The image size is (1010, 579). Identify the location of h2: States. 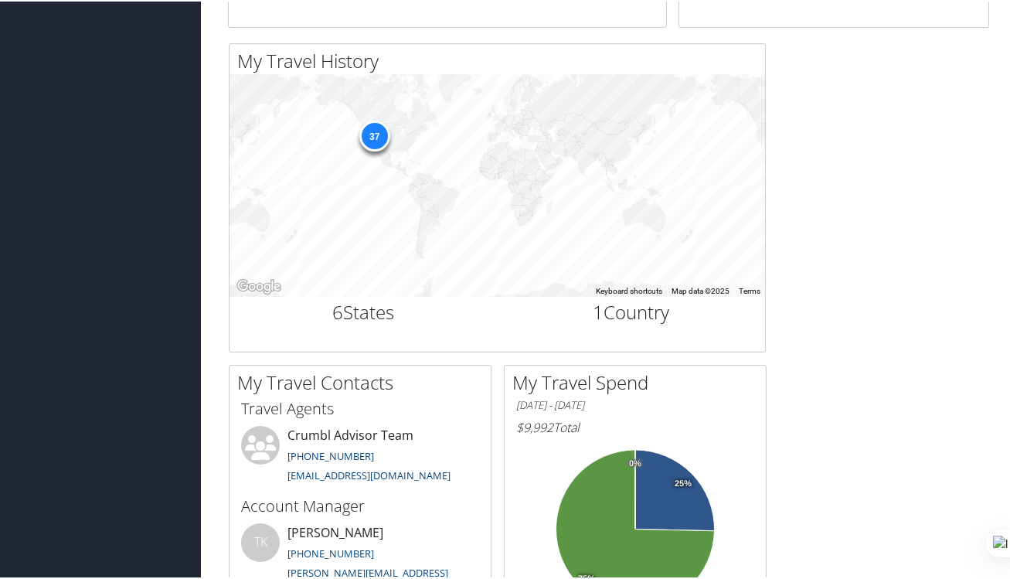
(363, 311).